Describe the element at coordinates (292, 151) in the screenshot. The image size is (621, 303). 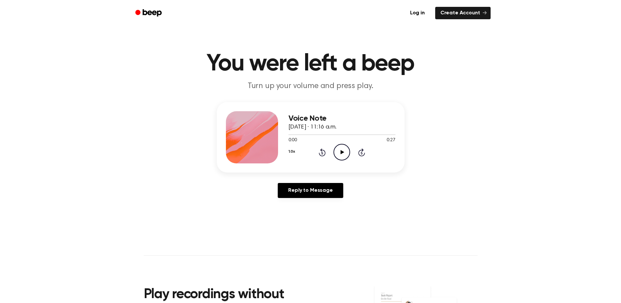
I see `button: 1.0x` at that location.